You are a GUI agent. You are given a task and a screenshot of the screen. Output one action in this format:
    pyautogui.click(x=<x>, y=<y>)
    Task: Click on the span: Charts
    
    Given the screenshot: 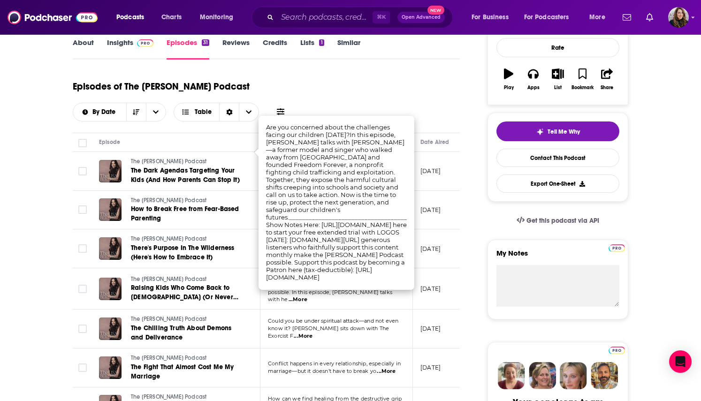 What is the action you would take?
    pyautogui.click(x=171, y=17)
    